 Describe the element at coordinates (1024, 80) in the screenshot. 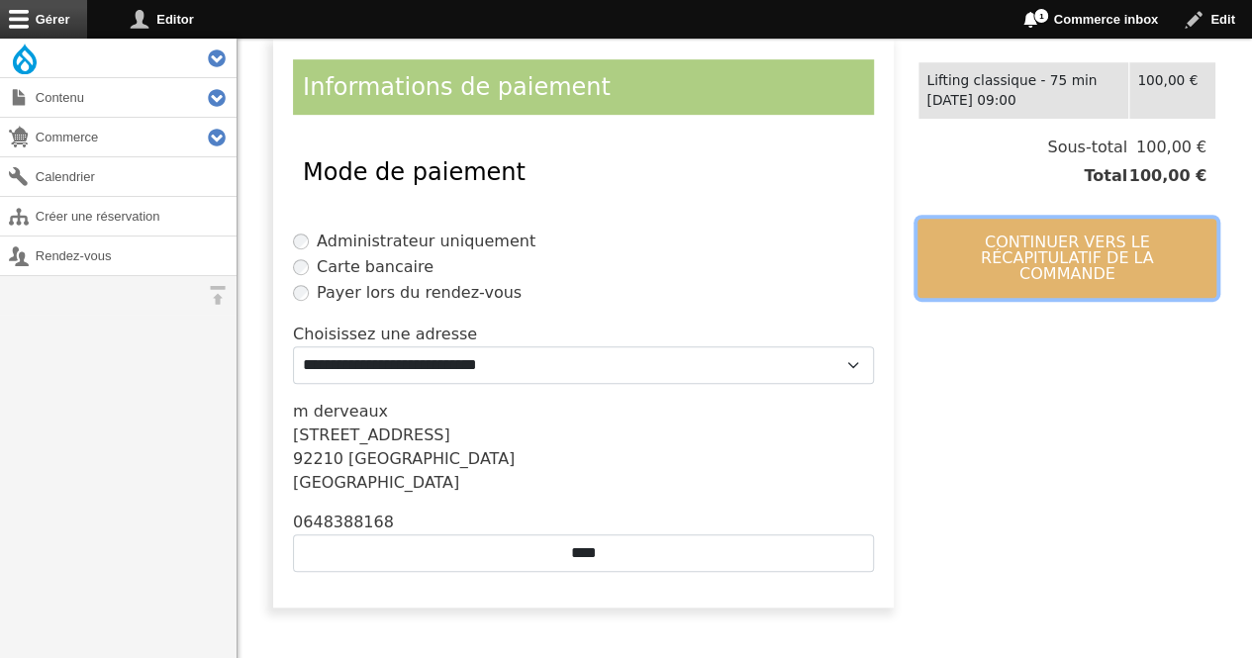

I see `div: Lifting classique - 75 min` at that location.